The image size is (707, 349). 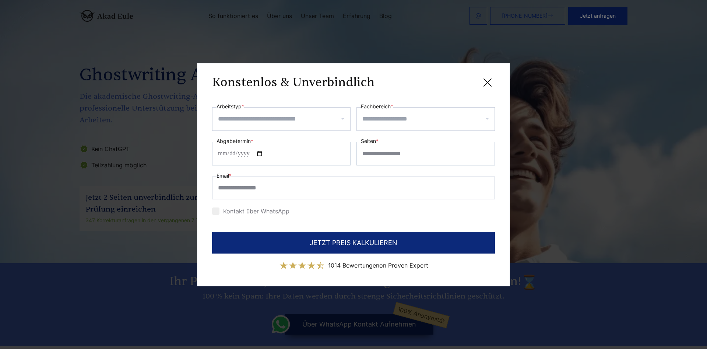 What do you see at coordinates (230, 106) in the screenshot?
I see `label: Arbeitstyp` at bounding box center [230, 106].